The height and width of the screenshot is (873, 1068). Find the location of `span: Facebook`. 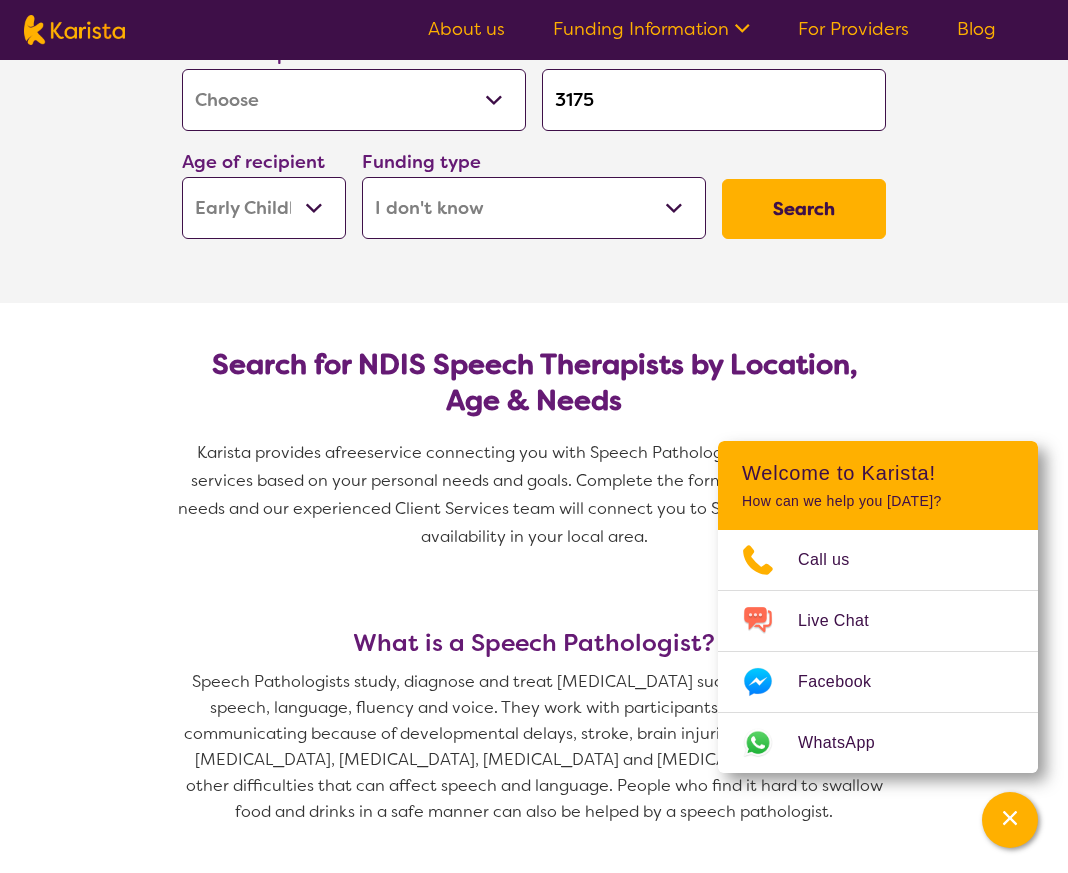

span: Facebook is located at coordinates (846, 682).